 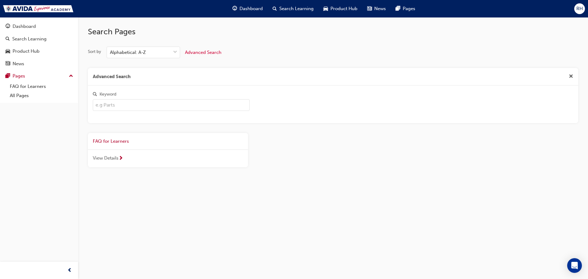 What do you see at coordinates (579, 9) in the screenshot?
I see `button: RH` at bounding box center [579, 9].